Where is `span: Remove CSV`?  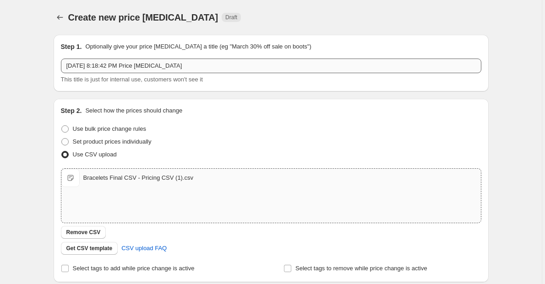
span: Remove CSV is located at coordinates (83, 232).